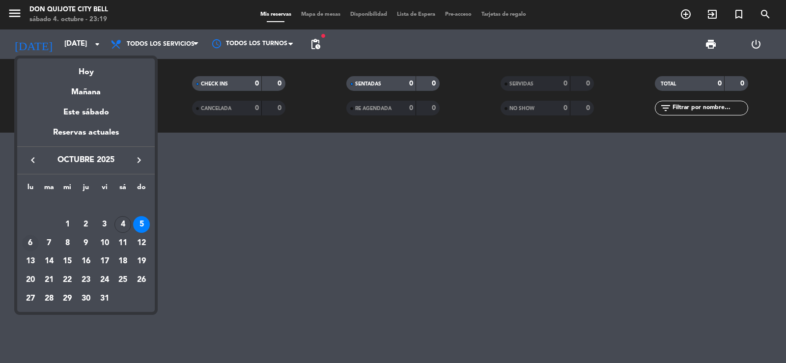  Describe the element at coordinates (30, 261) in the screenshot. I see `td: 13 de octubre de 2025` at that location.